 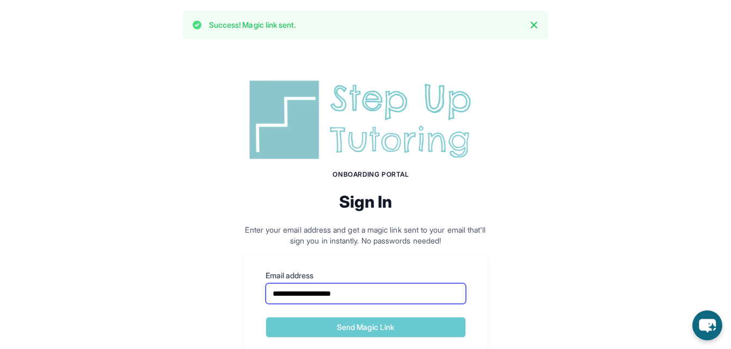 I want to click on p: Enter your email address and get a magic link sent to your email that'll sign you in instantly. N..., so click(x=366, y=236).